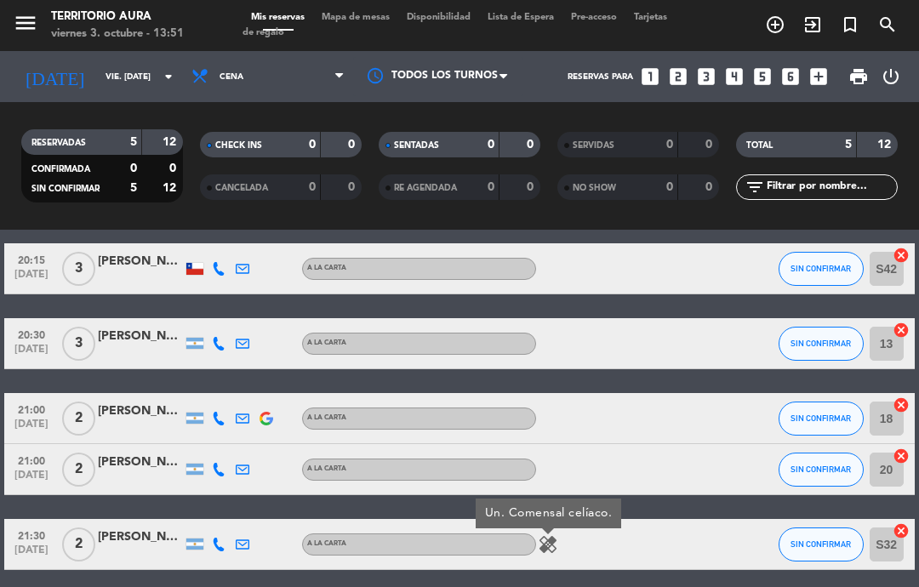  What do you see at coordinates (593, 146) in the screenshot?
I see `span: SERVIDAS` at bounding box center [593, 146].